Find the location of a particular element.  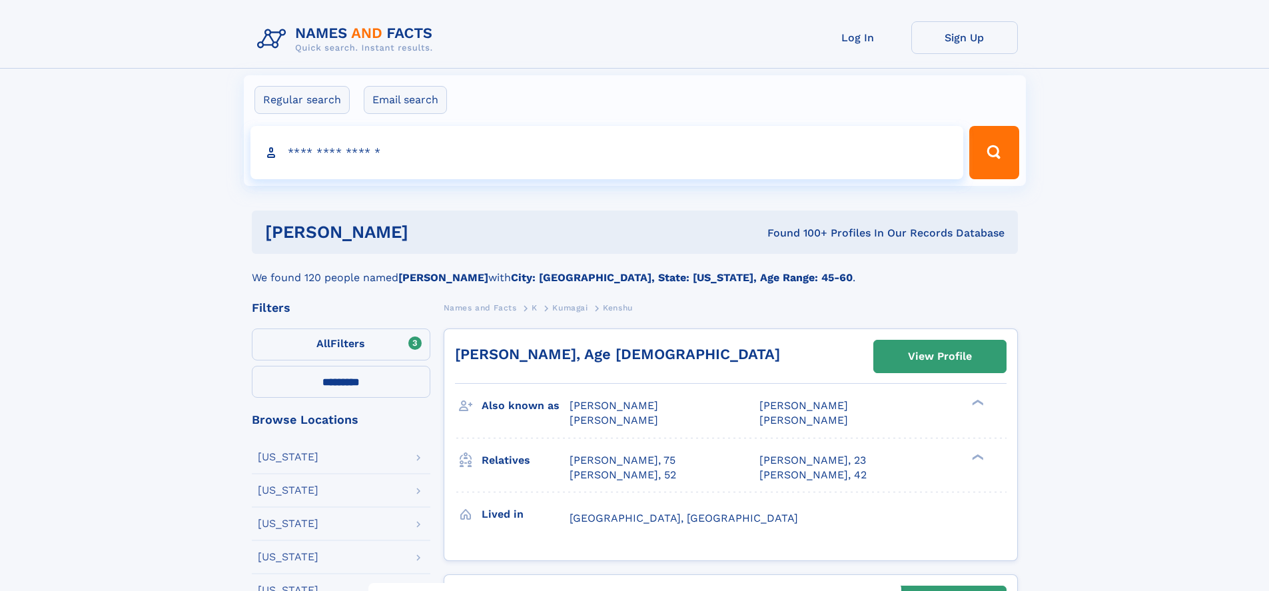

label: Email search is located at coordinates (405, 100).